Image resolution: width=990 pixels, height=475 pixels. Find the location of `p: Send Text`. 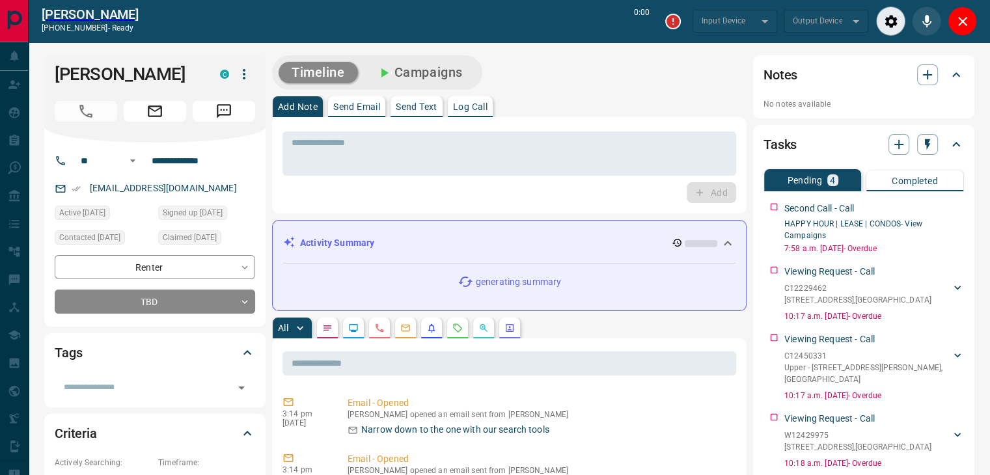

p: Send Text is located at coordinates (417, 107).